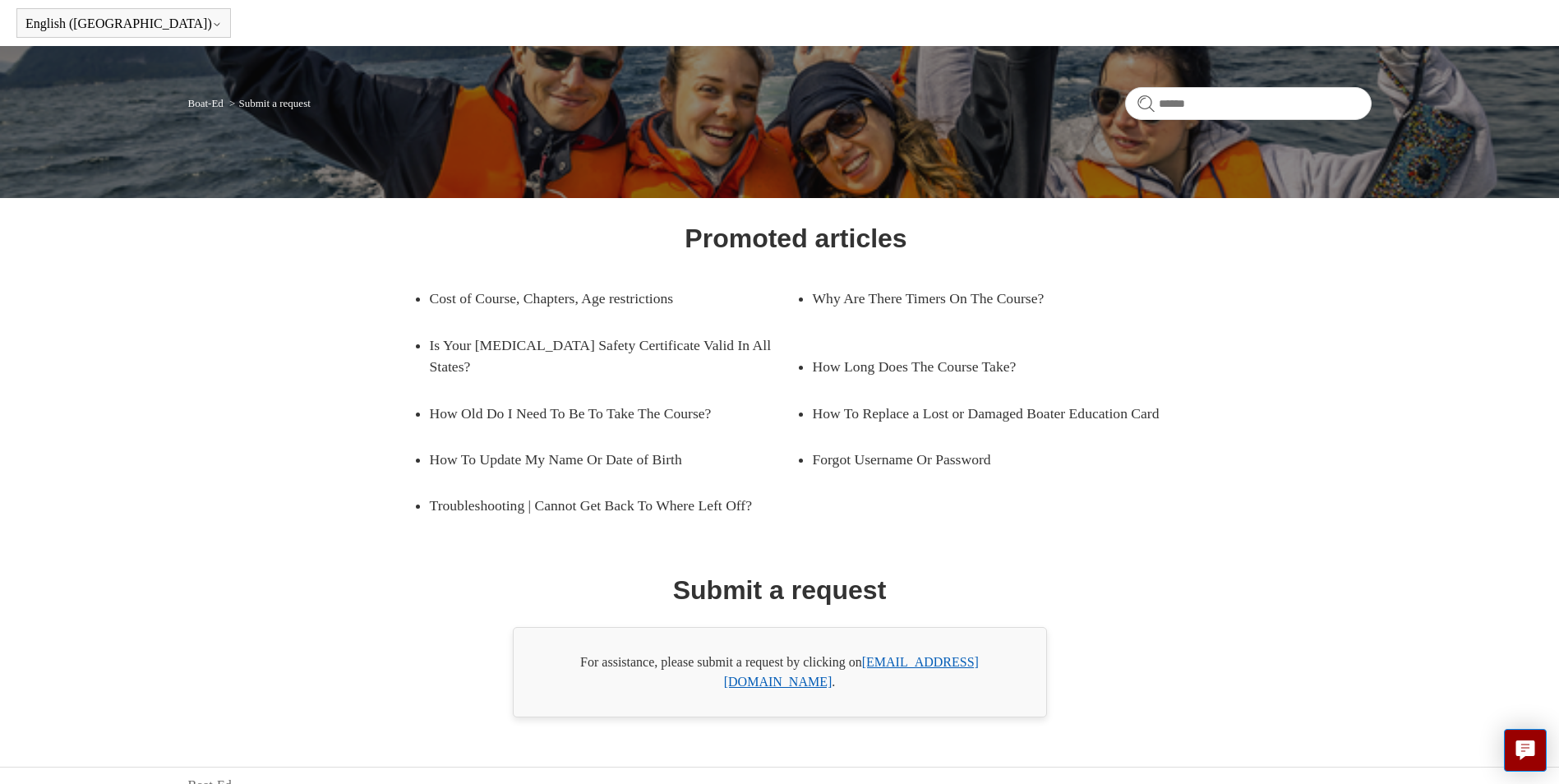  Describe the element at coordinates (601, 413) in the screenshot. I see `a: How Old Do I Need To Be To Take The Course?` at that location.